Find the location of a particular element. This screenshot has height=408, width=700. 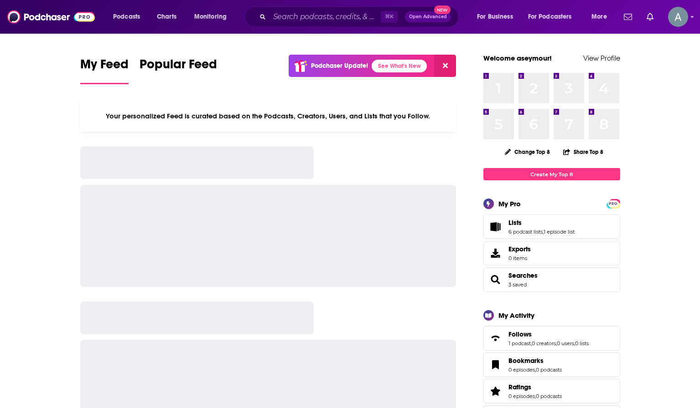

div: My Activity is located at coordinates (516, 315).